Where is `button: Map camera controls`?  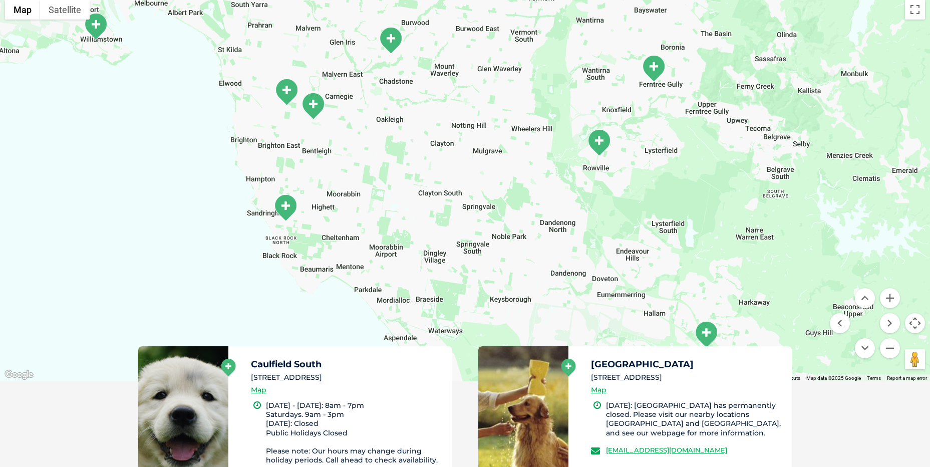 button: Map camera controls is located at coordinates (915, 323).